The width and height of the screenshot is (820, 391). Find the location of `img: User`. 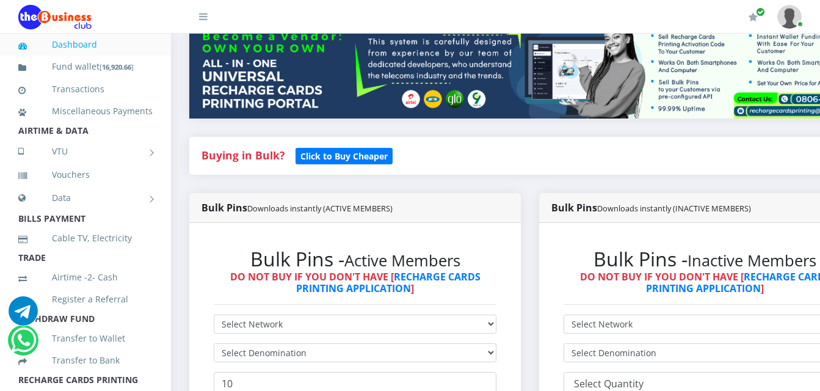

img: User is located at coordinates (789, 16).